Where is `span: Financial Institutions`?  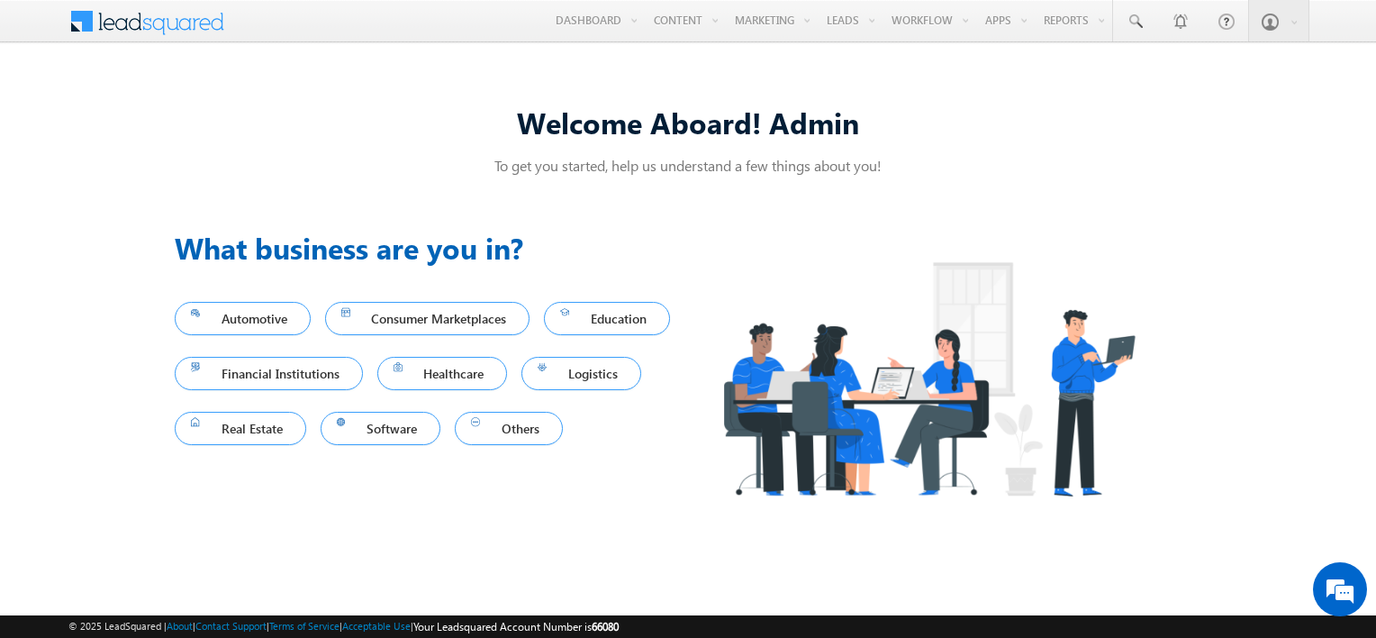
span: Financial Institutions is located at coordinates (268, 373).